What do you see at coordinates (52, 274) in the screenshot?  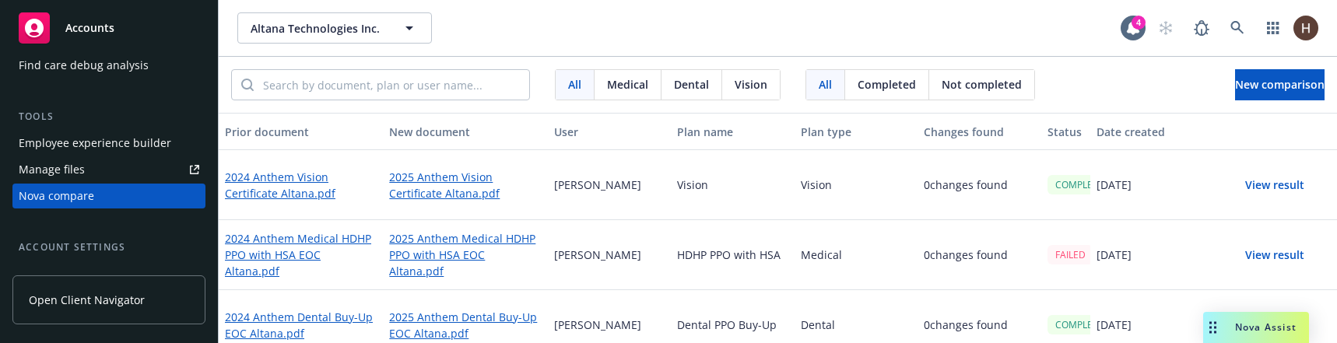 I see `div: Service team` at bounding box center [52, 274].